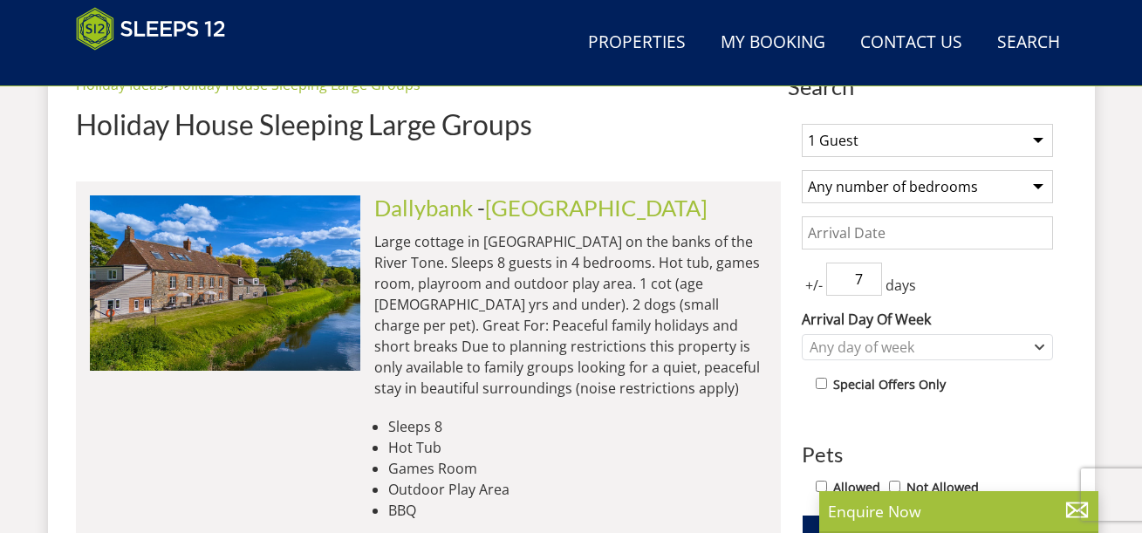 The image size is (1142, 533). What do you see at coordinates (423, 208) in the screenshot?
I see `a: Dallybank` at bounding box center [423, 208].